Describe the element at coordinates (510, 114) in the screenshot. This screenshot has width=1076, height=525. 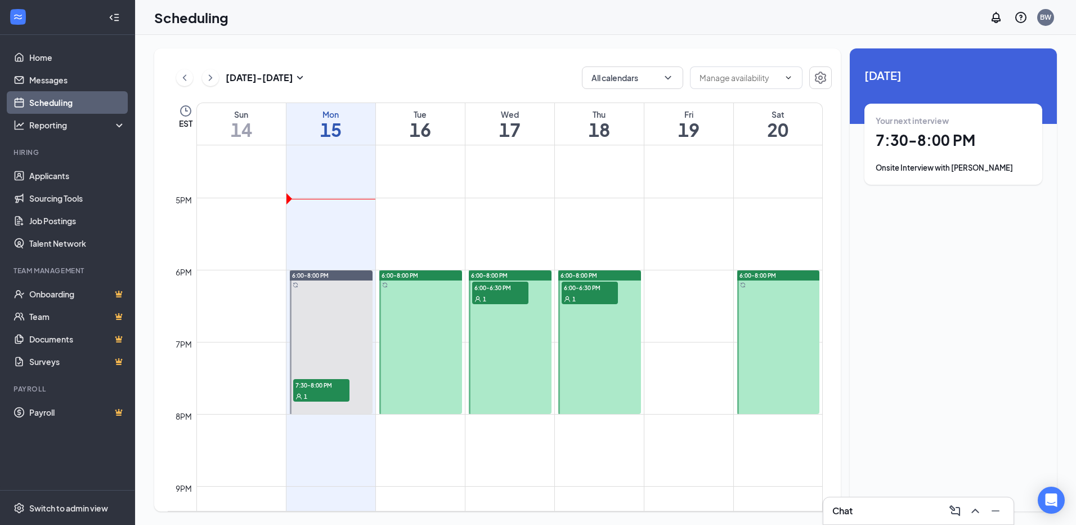
I see `div: Wed` at that location.